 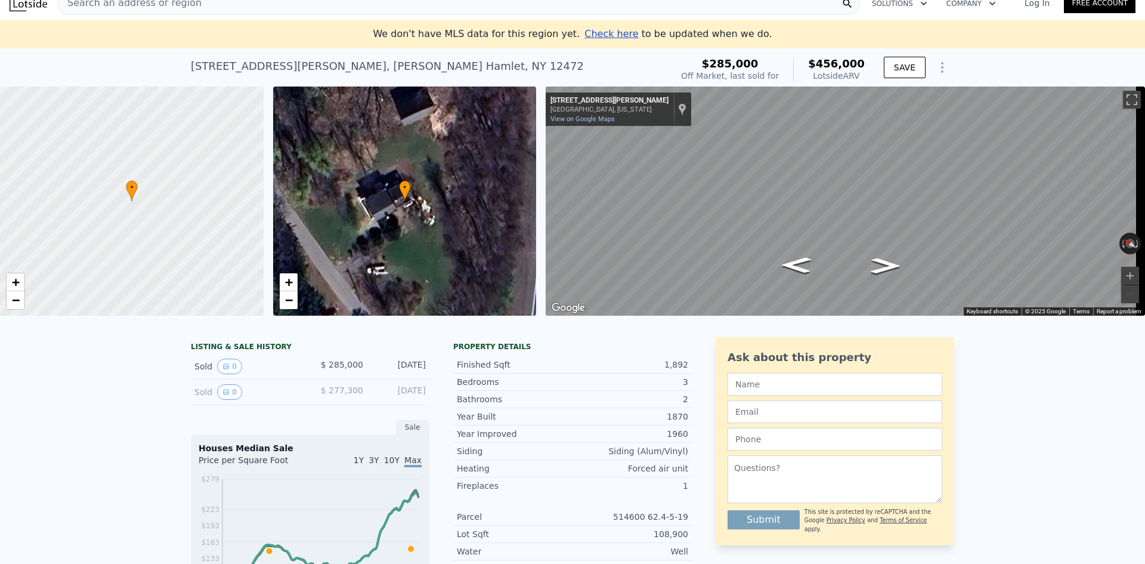 What do you see at coordinates (836, 76) in the screenshot?
I see `div: Lotside ARV` at bounding box center [836, 76].